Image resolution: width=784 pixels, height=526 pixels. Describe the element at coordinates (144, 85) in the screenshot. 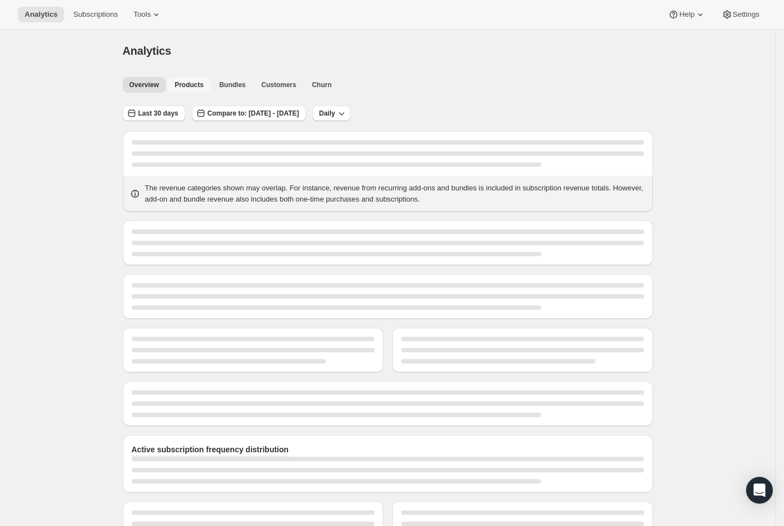

I see `span: Overview` at that location.